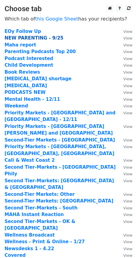 This screenshot has width=137, height=258. Describe the element at coordinates (16, 106) in the screenshot. I see `strong: Weekend` at that location.